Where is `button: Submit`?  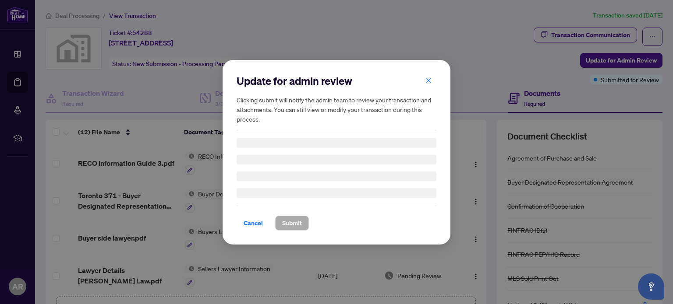 button: Submit is located at coordinates (292, 223).